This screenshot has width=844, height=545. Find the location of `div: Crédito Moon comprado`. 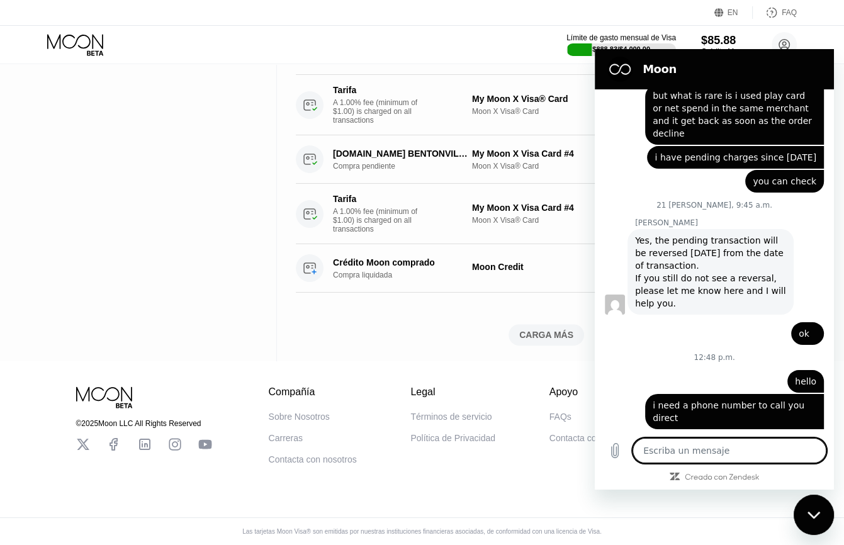

div: Crédito Moon comprado is located at coordinates (402, 263).